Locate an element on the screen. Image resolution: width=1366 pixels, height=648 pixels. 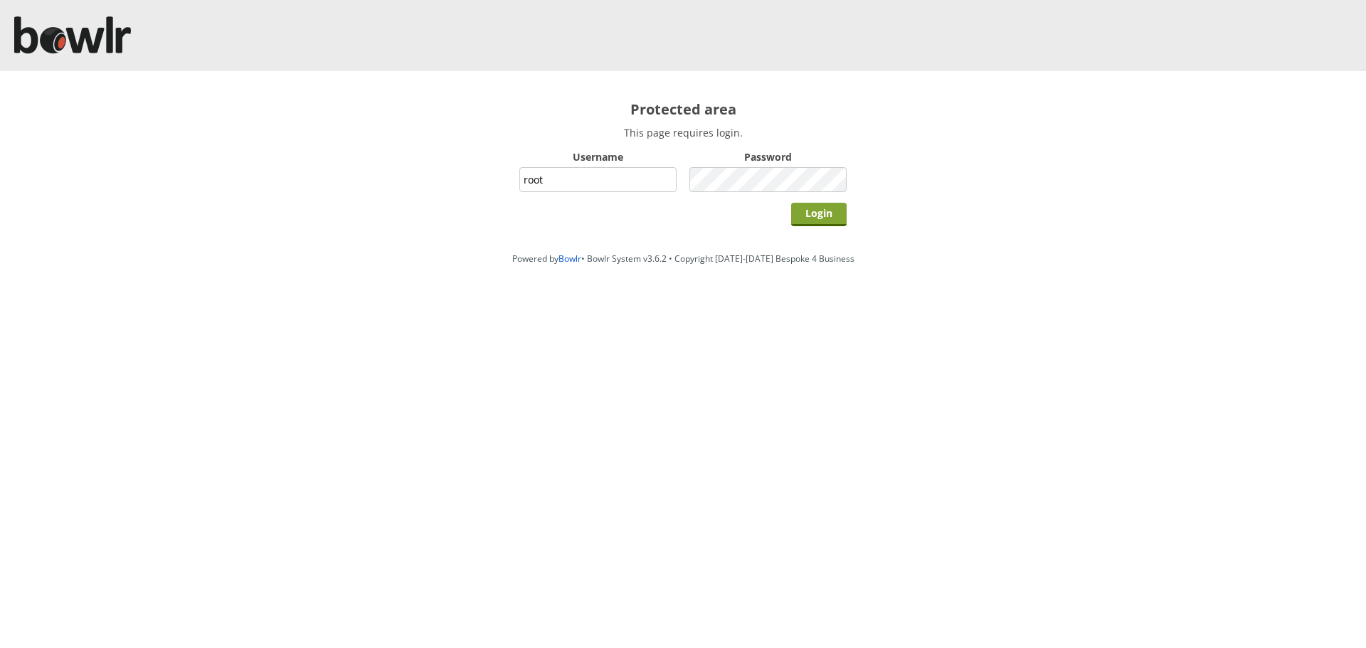
label: Username is located at coordinates (598, 157).